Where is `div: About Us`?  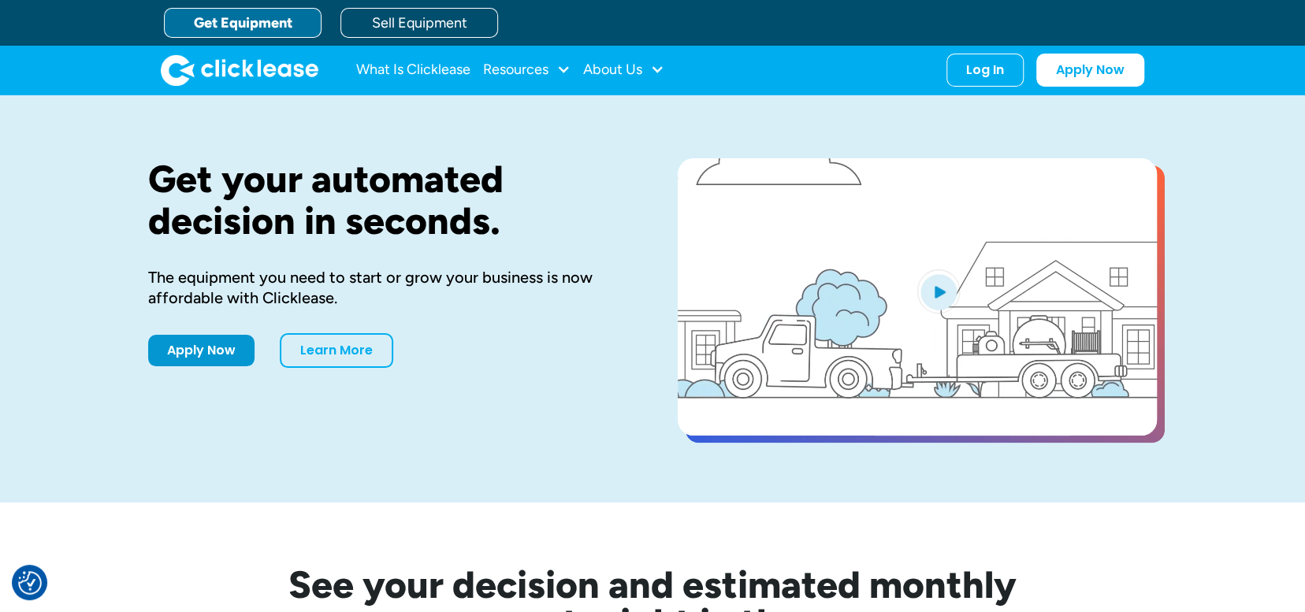
div: About Us is located at coordinates (623, 70).